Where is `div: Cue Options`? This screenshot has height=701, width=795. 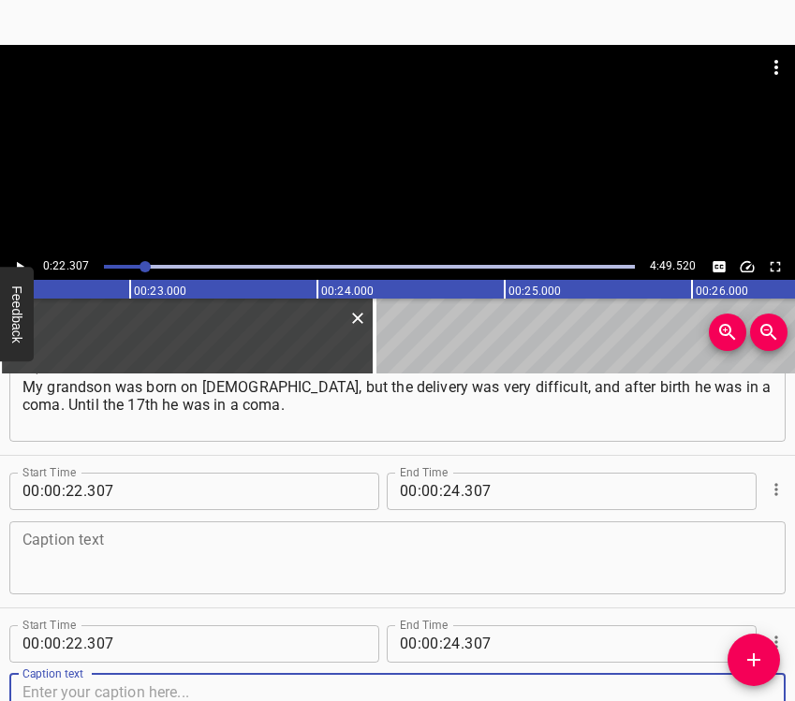
div: Cue Options is located at coordinates (774, 642).